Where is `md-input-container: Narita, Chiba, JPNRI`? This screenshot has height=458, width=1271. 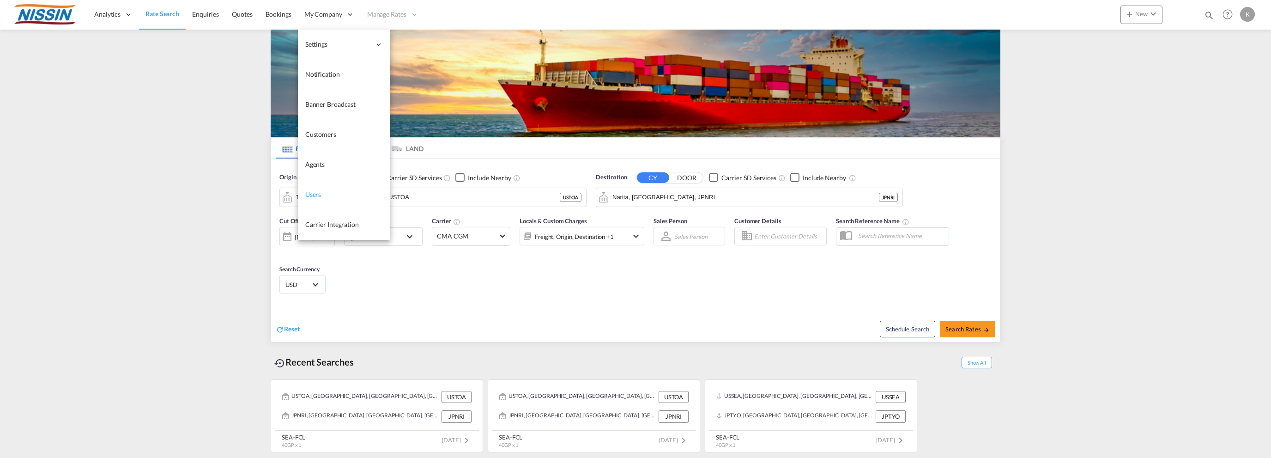 md-input-container: Narita, Chiba, JPNRI is located at coordinates (749, 197).